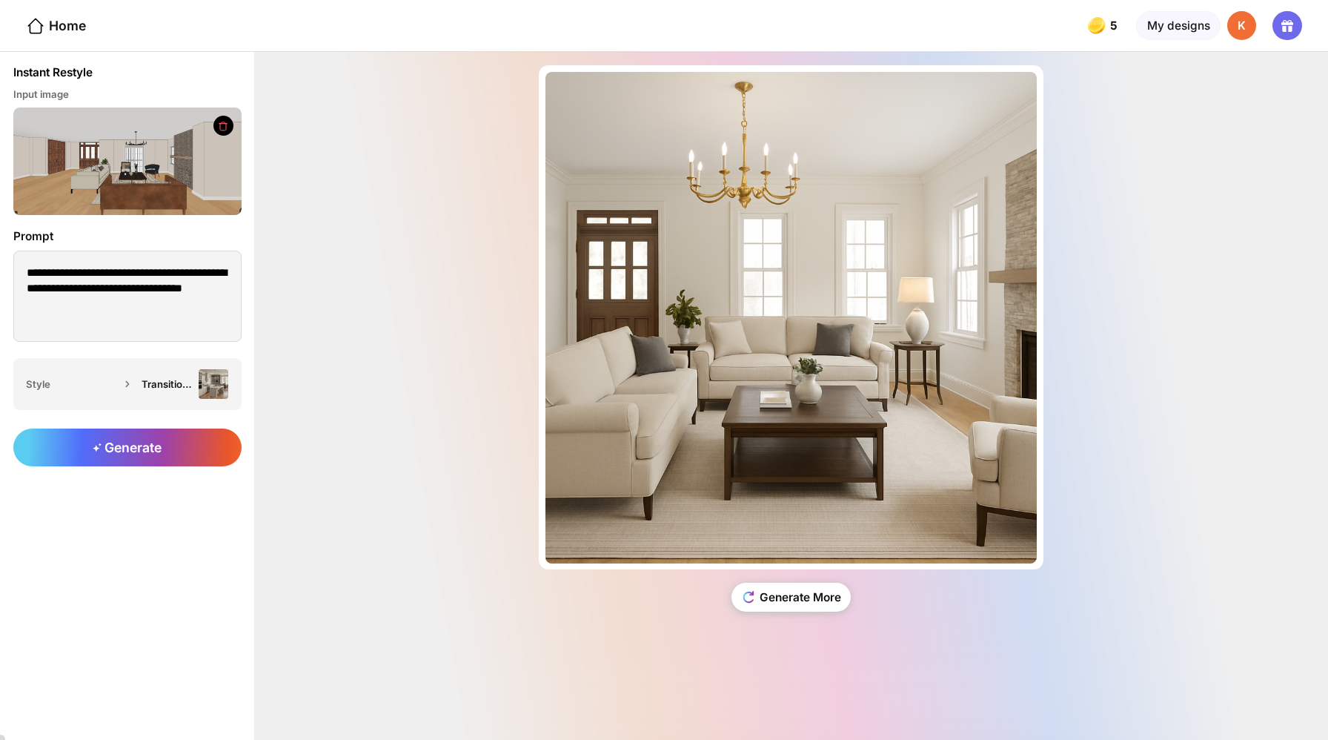 The image size is (1328, 740). What do you see at coordinates (792, 597) in the screenshot?
I see `div: Generate More` at bounding box center [792, 597].